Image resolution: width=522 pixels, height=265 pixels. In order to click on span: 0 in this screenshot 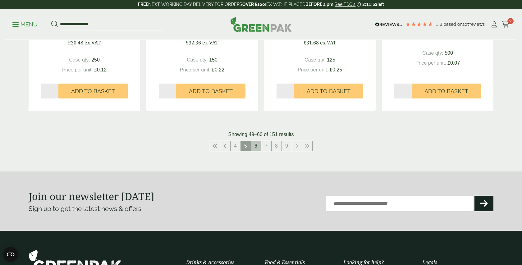, I will do `click(510, 21)`.